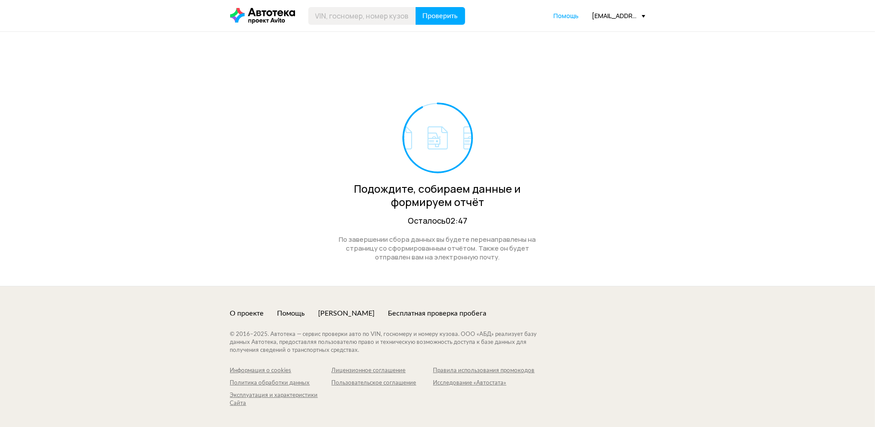  I want to click on div: Лицензионное соглашение, so click(383, 371).